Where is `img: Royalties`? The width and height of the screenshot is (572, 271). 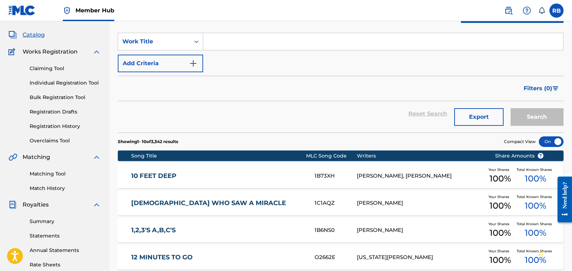 img: Royalties is located at coordinates (13, 205).